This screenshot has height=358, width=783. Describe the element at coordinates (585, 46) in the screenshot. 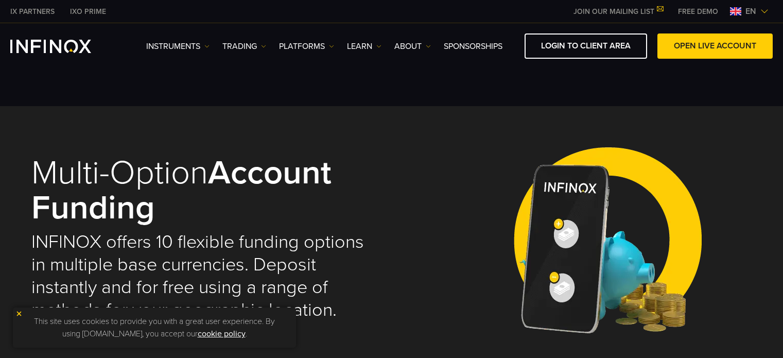

I see `a: LOGIN TO CLIENT AREA` at that location.